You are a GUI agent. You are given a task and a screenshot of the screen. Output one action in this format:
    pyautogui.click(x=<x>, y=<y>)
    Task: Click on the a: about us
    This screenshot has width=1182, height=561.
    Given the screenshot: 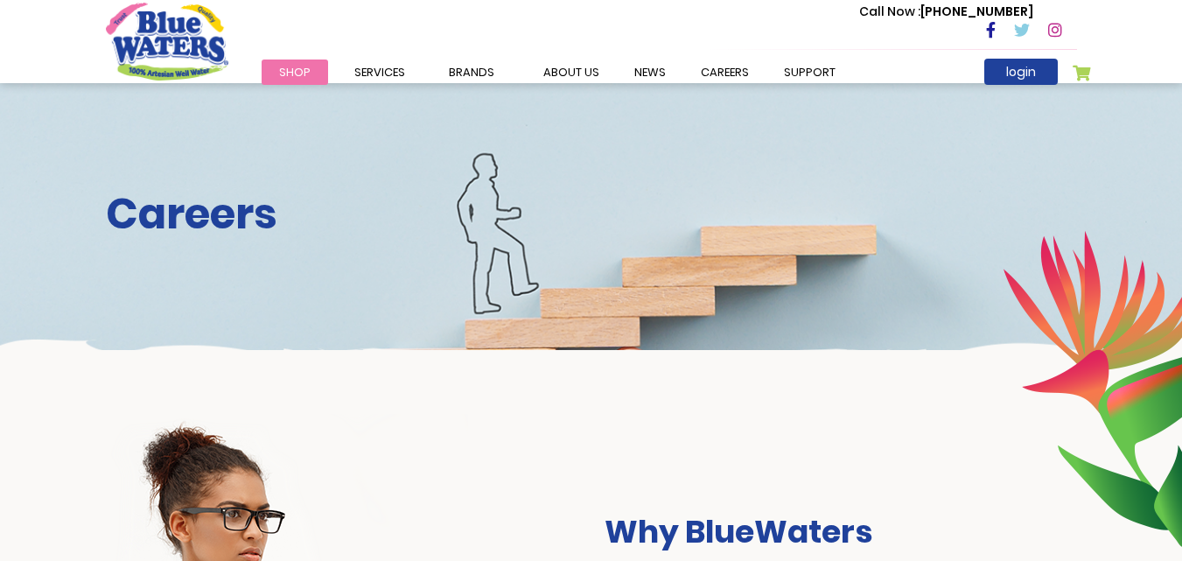 What is the action you would take?
    pyautogui.click(x=571, y=72)
    